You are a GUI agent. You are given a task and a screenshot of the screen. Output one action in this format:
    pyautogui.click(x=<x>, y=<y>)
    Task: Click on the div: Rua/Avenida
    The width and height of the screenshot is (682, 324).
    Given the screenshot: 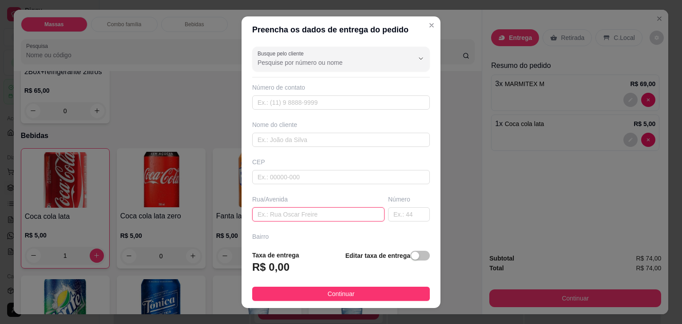 What is the action you would take?
    pyautogui.click(x=318, y=199)
    